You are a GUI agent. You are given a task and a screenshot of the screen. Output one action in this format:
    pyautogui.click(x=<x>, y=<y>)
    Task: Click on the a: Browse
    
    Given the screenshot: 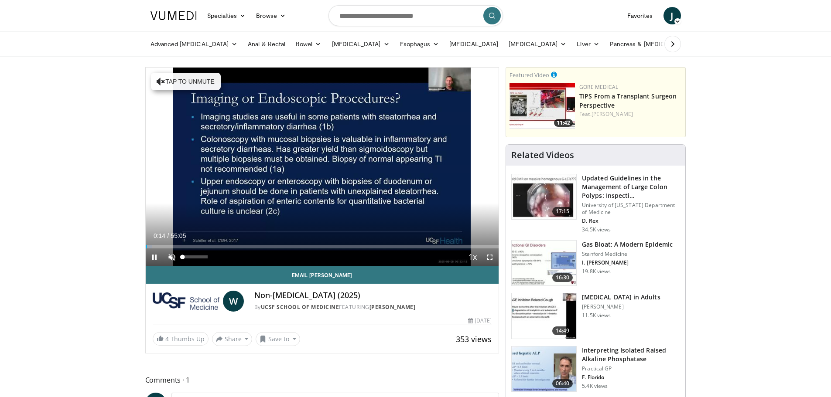 What is the action you would take?
    pyautogui.click(x=271, y=16)
    